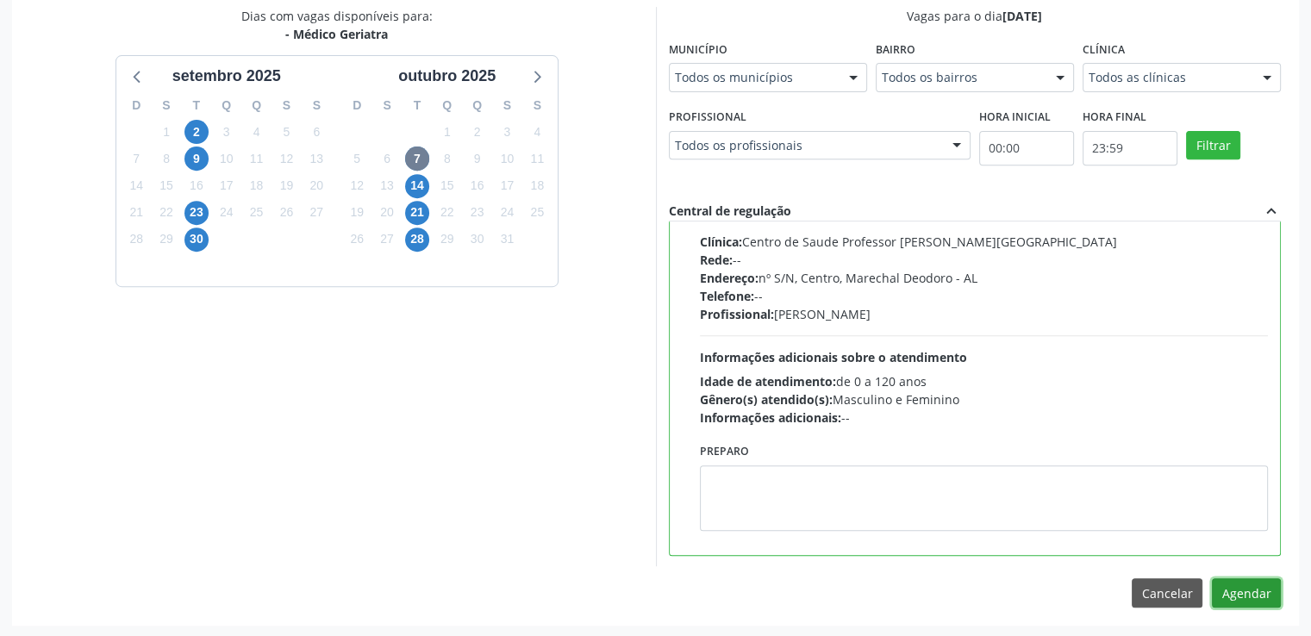 Image resolution: width=1311 pixels, height=636 pixels. Describe the element at coordinates (833, 357) in the screenshot. I see `span: Informações adicionais sobre o atendimento` at that location.